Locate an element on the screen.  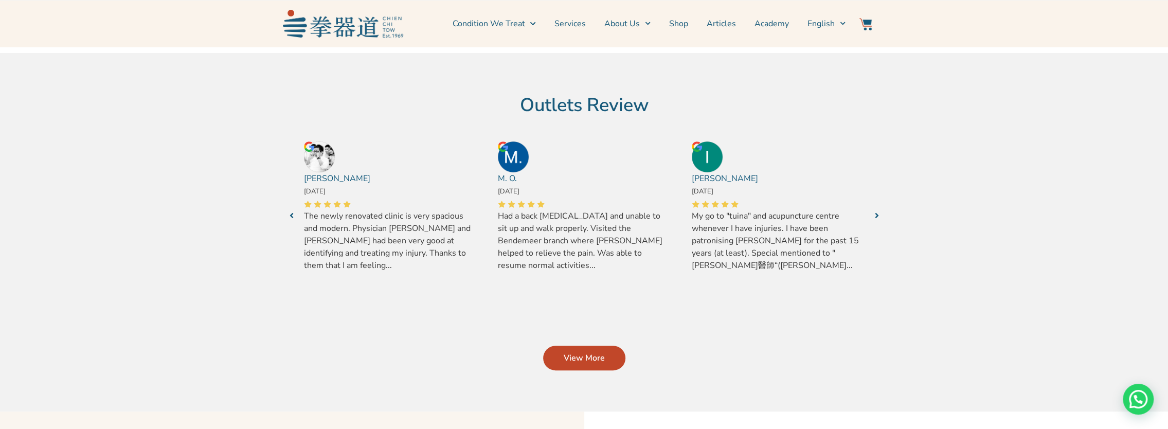
a: View More is located at coordinates (584, 358).